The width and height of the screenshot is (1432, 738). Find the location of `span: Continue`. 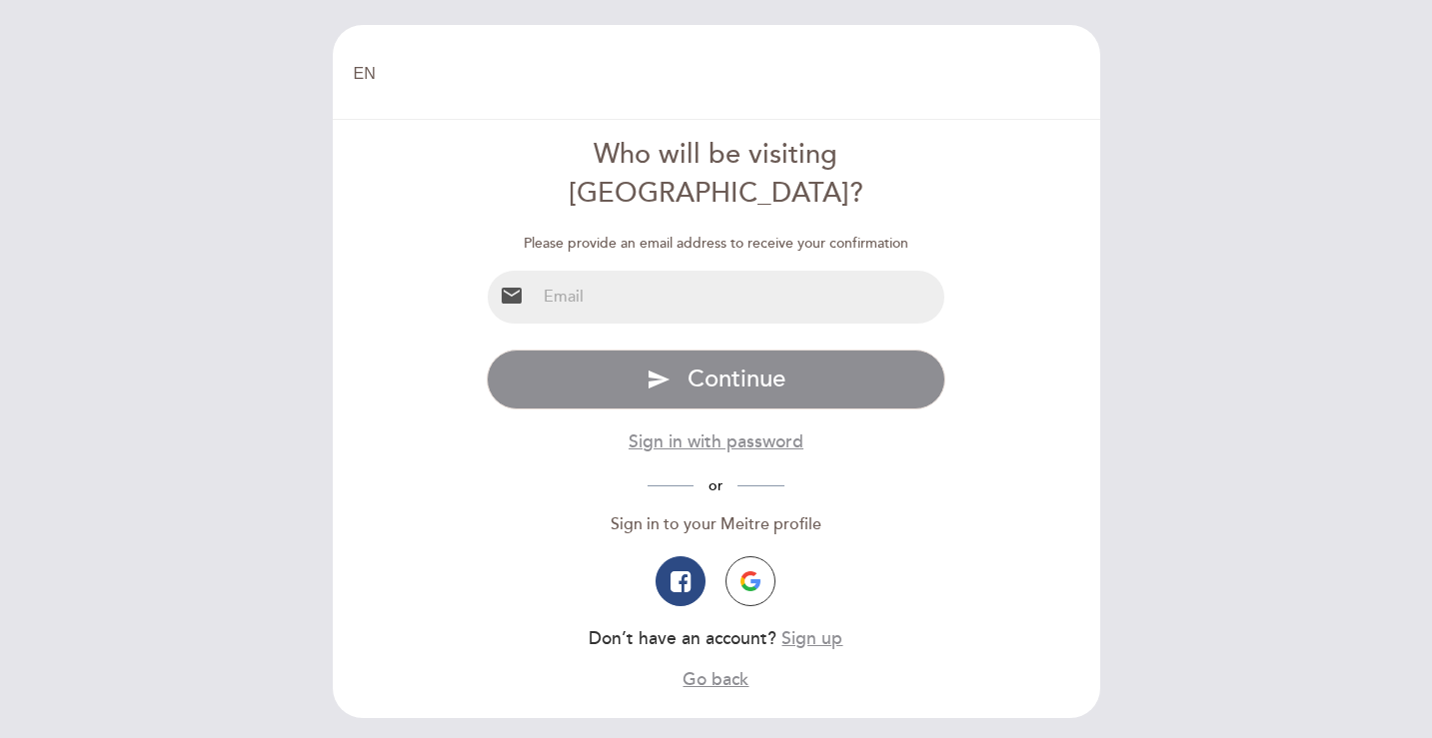

span: Continue is located at coordinates (736, 379).